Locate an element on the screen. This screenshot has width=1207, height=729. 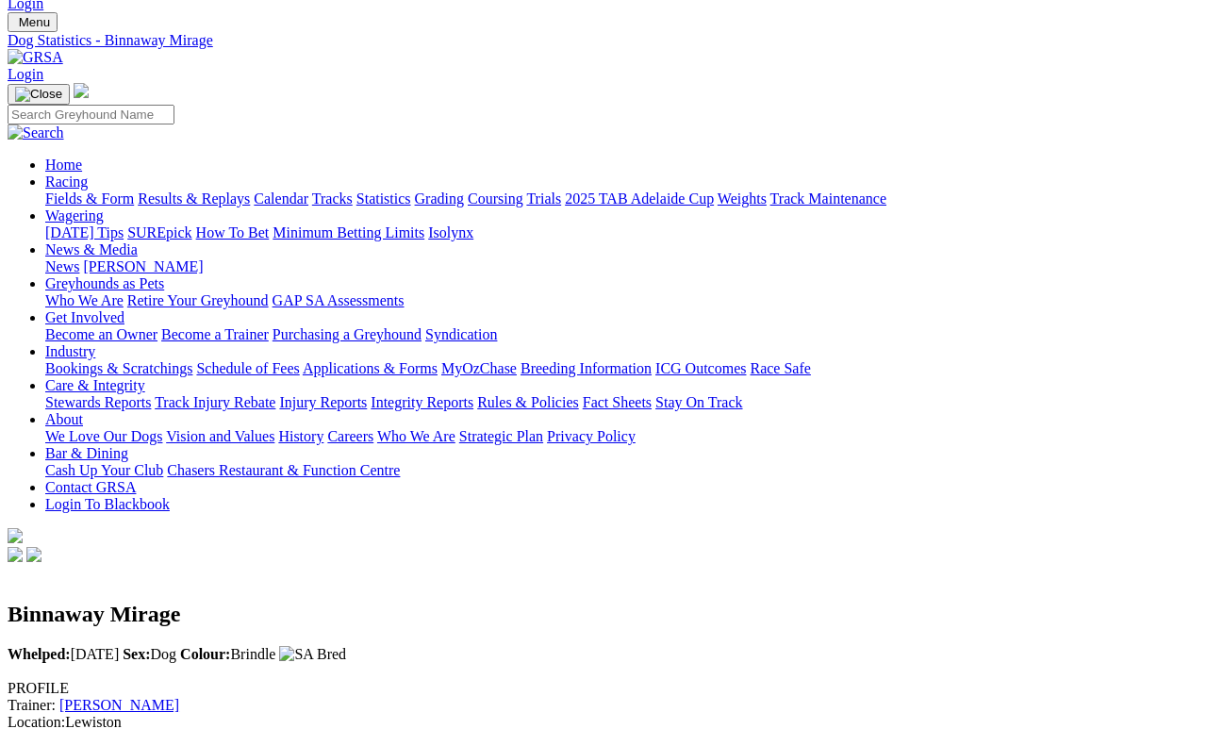
a: MyOzChase is located at coordinates (479, 368).